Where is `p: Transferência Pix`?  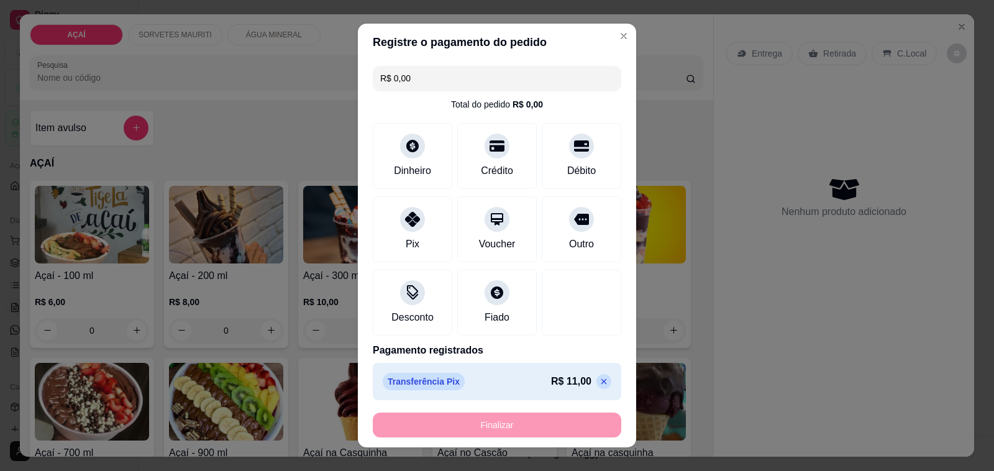 p: Transferência Pix is located at coordinates (424, 382).